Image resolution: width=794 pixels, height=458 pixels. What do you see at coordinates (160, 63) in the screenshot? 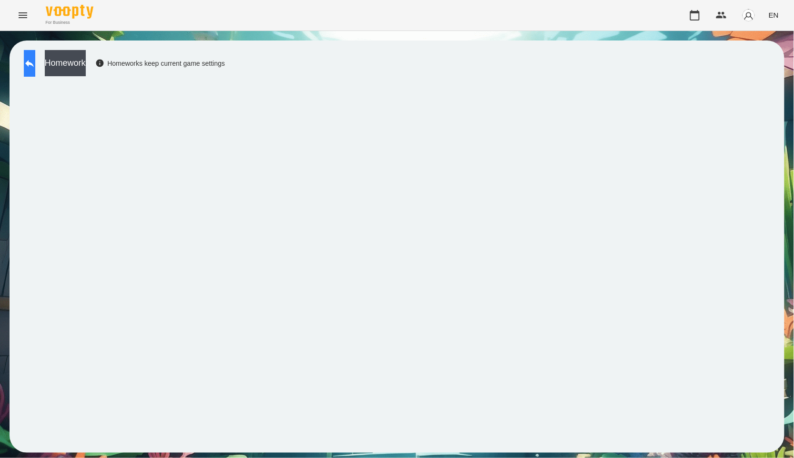
I see `div: Homeworks keep current game settings` at bounding box center [160, 63].